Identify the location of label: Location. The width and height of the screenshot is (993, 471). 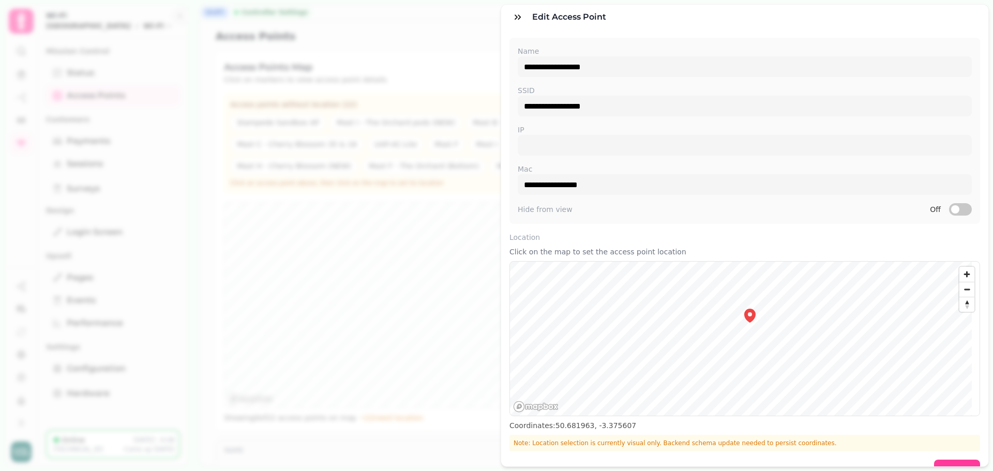
(745, 238).